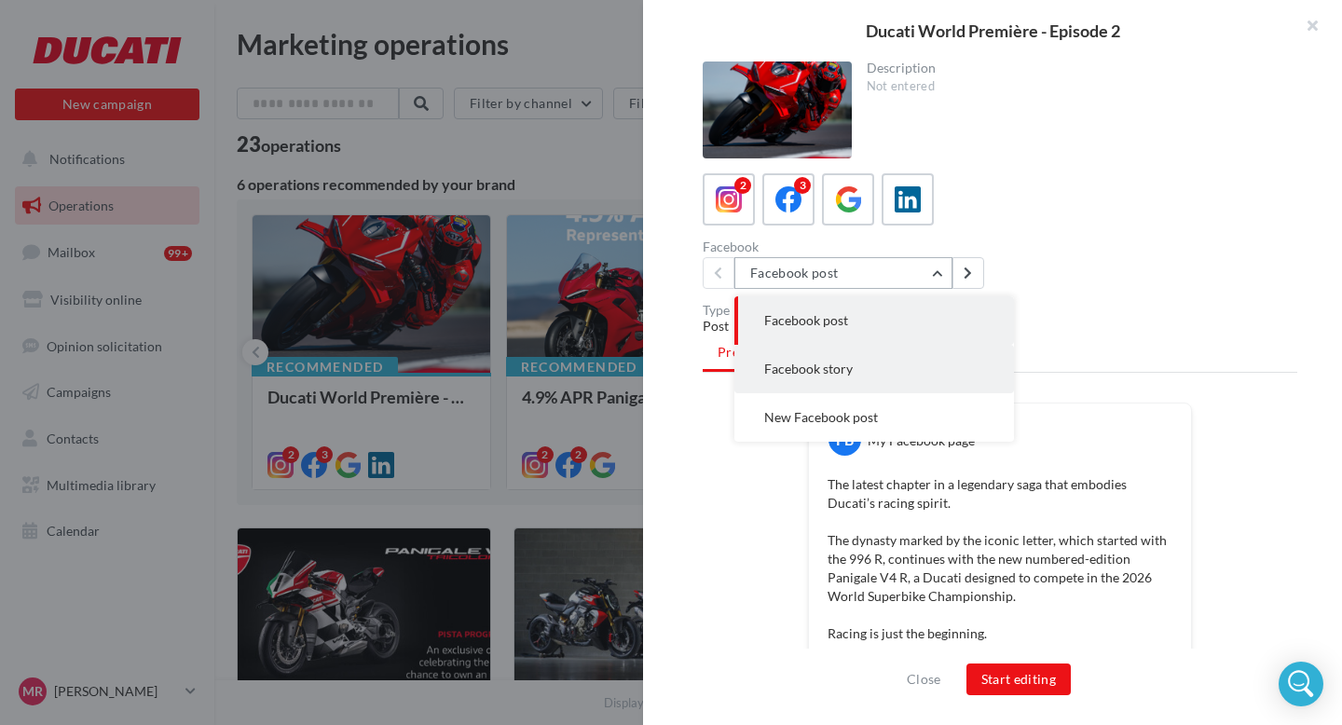 This screenshot has height=725, width=1342. Describe the element at coordinates (821, 416) in the screenshot. I see `span: New Facebook post` at that location.